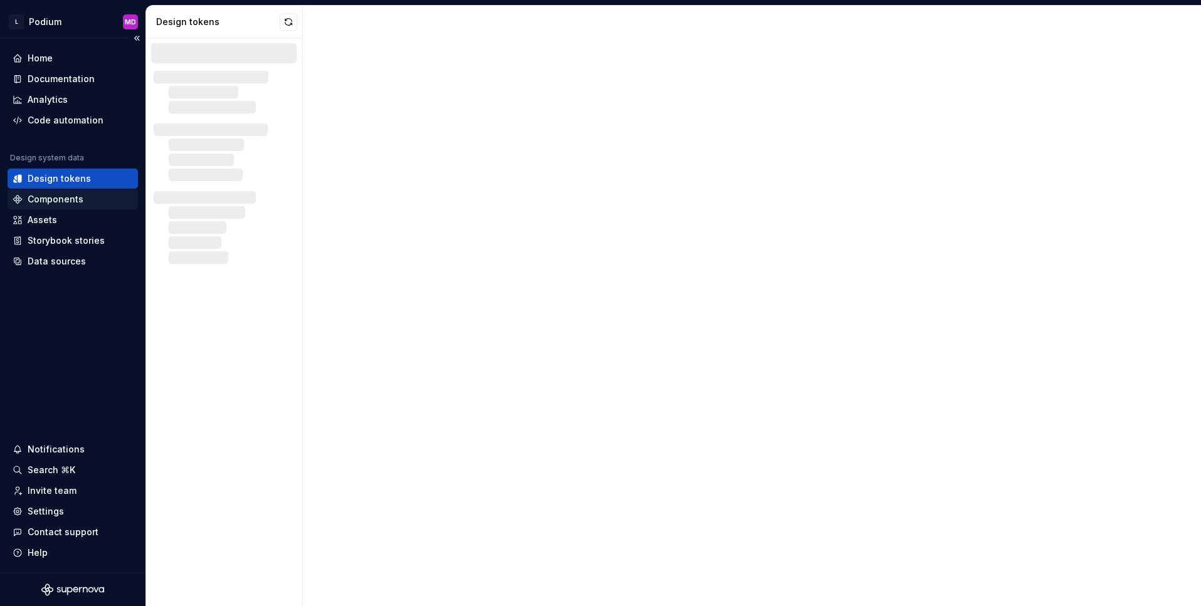 This screenshot has height=606, width=1201. I want to click on div: MD, so click(130, 22).